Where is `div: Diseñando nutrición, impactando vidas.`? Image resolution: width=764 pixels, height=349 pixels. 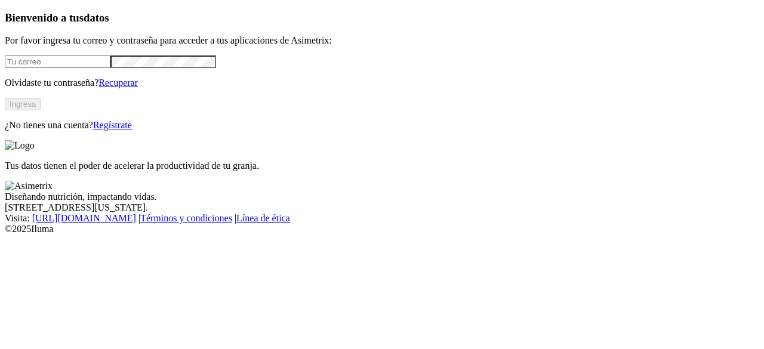
div: Diseñando nutrición, impactando vidas. is located at coordinates (382, 197).